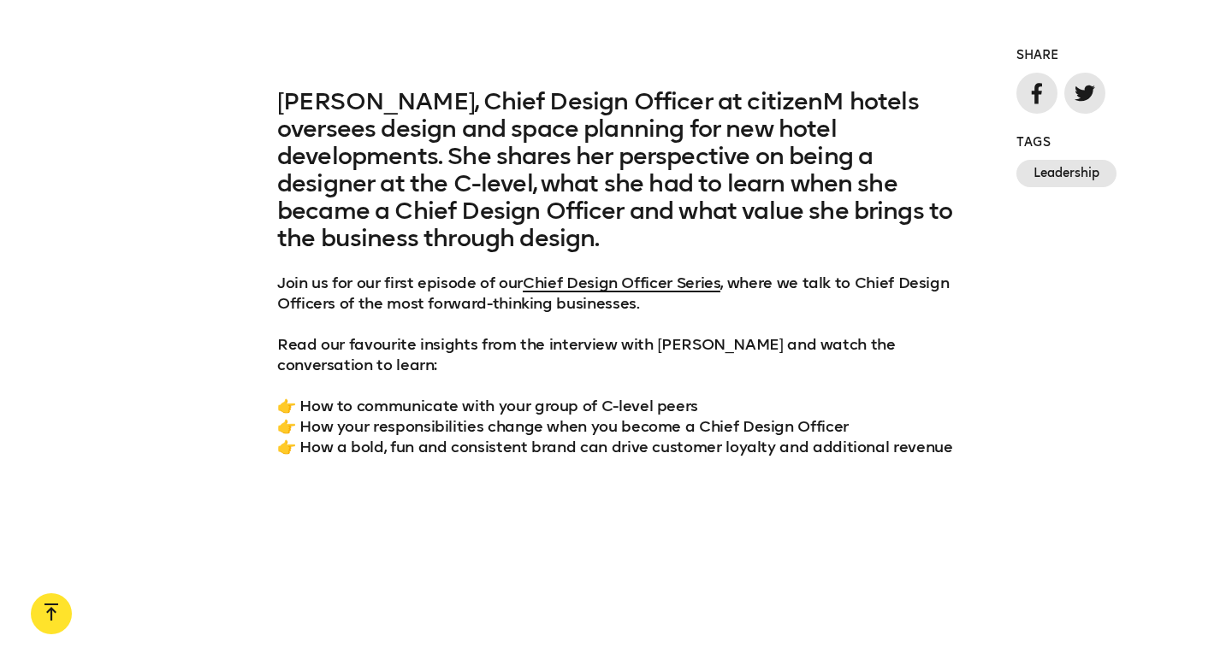 This screenshot has height=665, width=1232. I want to click on h6: Tags, so click(1109, 143).